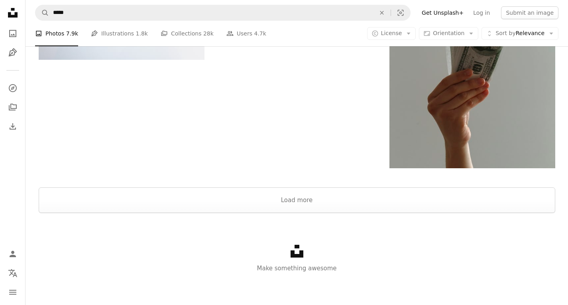 The image size is (568, 305). I want to click on a: Explore, so click(13, 88).